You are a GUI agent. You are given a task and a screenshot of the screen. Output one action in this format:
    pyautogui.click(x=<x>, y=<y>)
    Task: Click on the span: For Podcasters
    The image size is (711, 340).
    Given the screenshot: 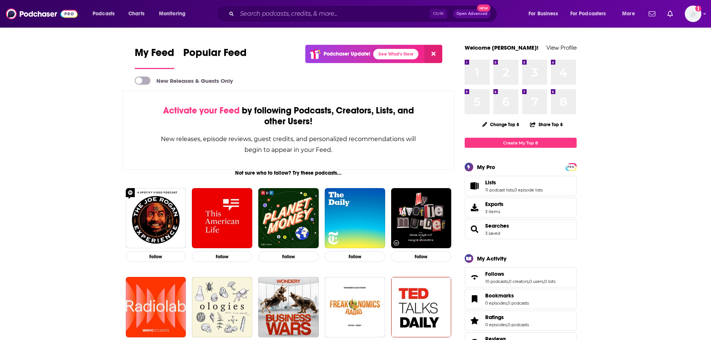 What is the action you would take?
    pyautogui.click(x=588, y=14)
    